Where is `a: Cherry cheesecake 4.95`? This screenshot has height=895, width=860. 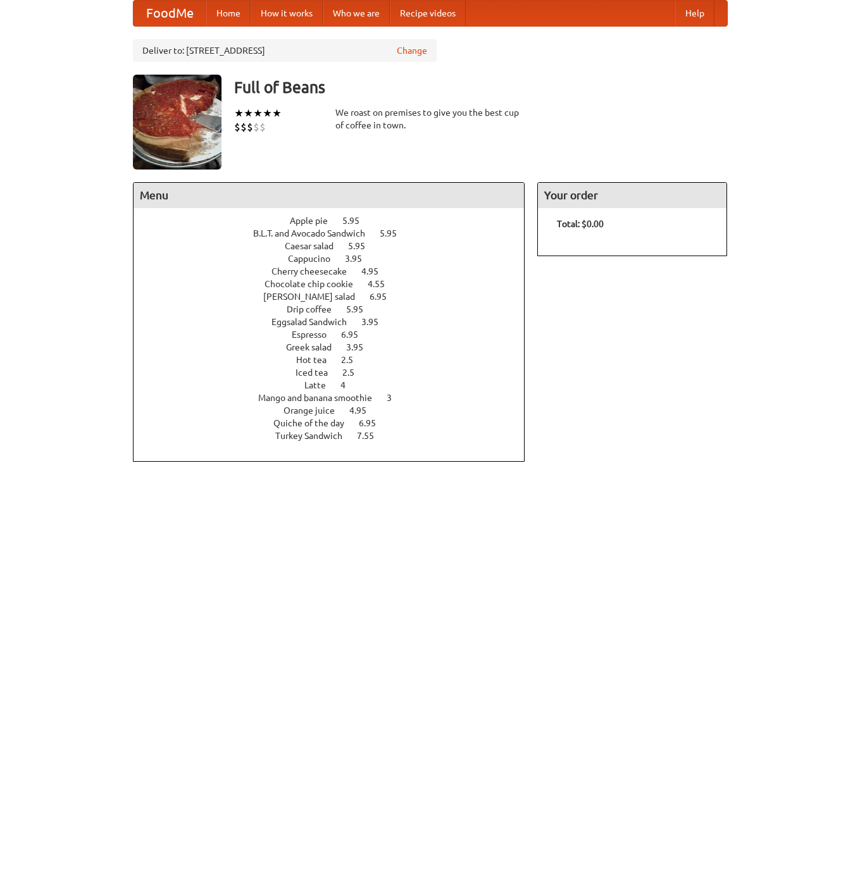 a: Cherry cheesecake 4.95 is located at coordinates (337, 271).